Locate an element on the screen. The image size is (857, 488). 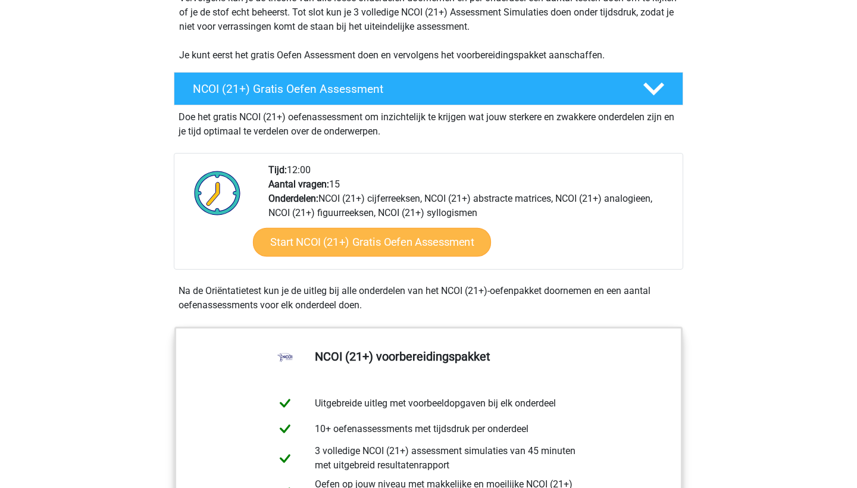
div: 12:00 15 NCOI (21+) cijferreeksen, NCOI (21+) abstracte matrices, NCOI (21+) analogieen, NCOI (21... is located at coordinates (471, 216).